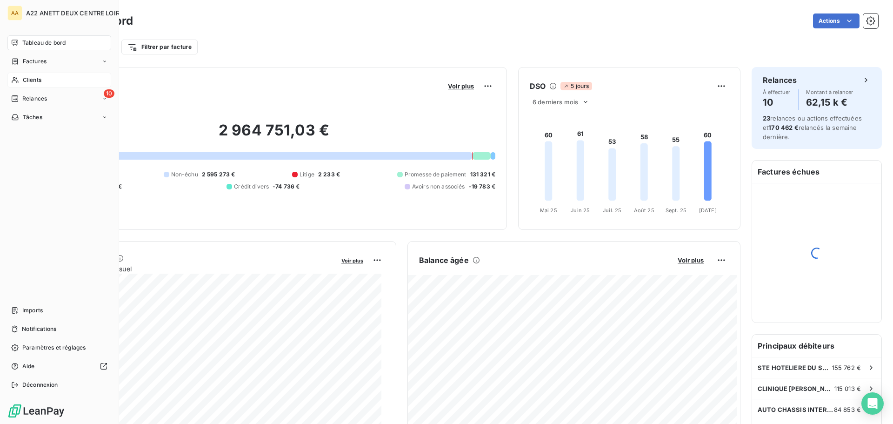  I want to click on div: Open Intercom Messenger, so click(873, 403).